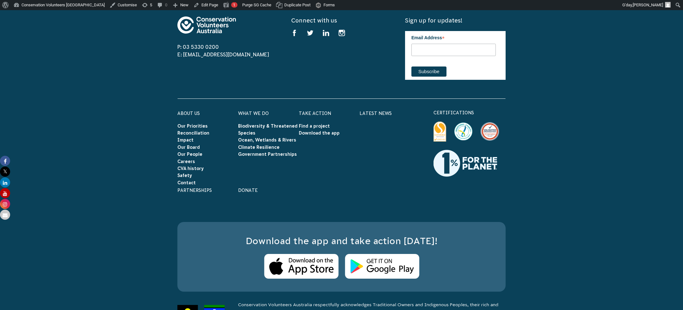 The height and width of the screenshot is (310, 683). What do you see at coordinates (185, 175) in the screenshot?
I see `a: Safety` at bounding box center [185, 175].